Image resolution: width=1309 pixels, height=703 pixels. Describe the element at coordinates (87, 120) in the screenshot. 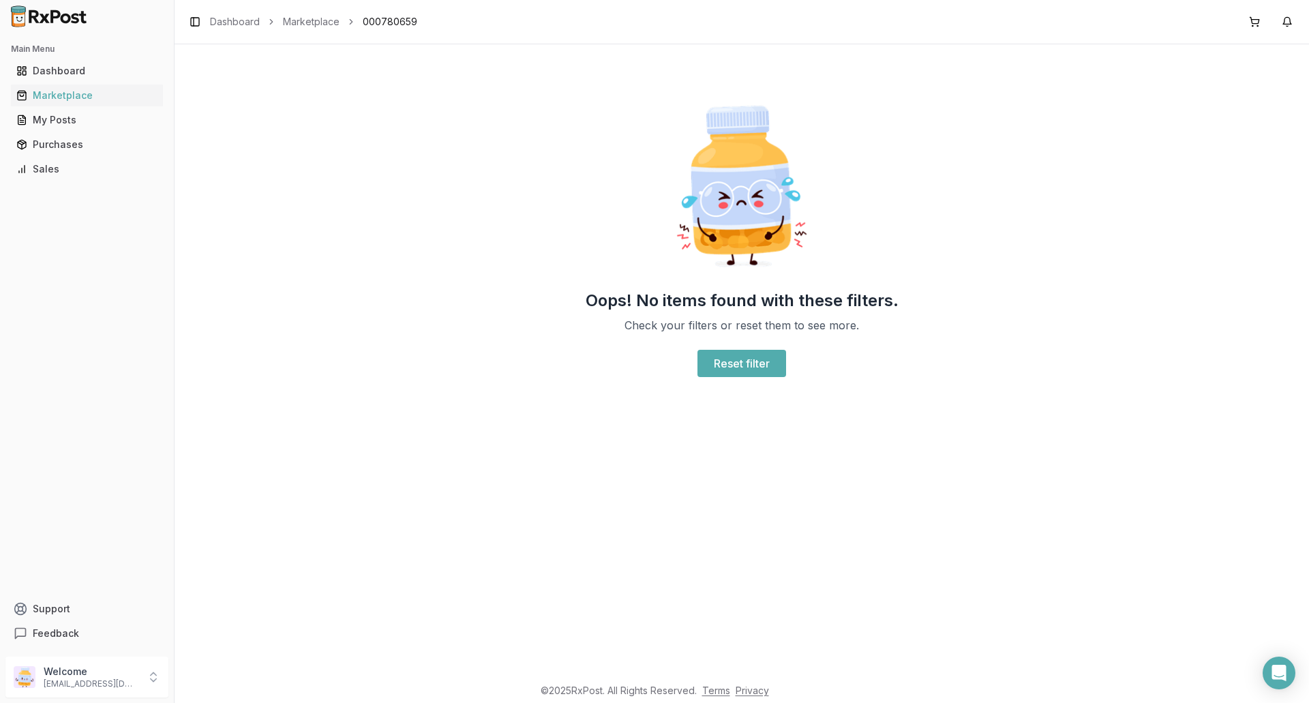

I see `div: My Posts` at that location.